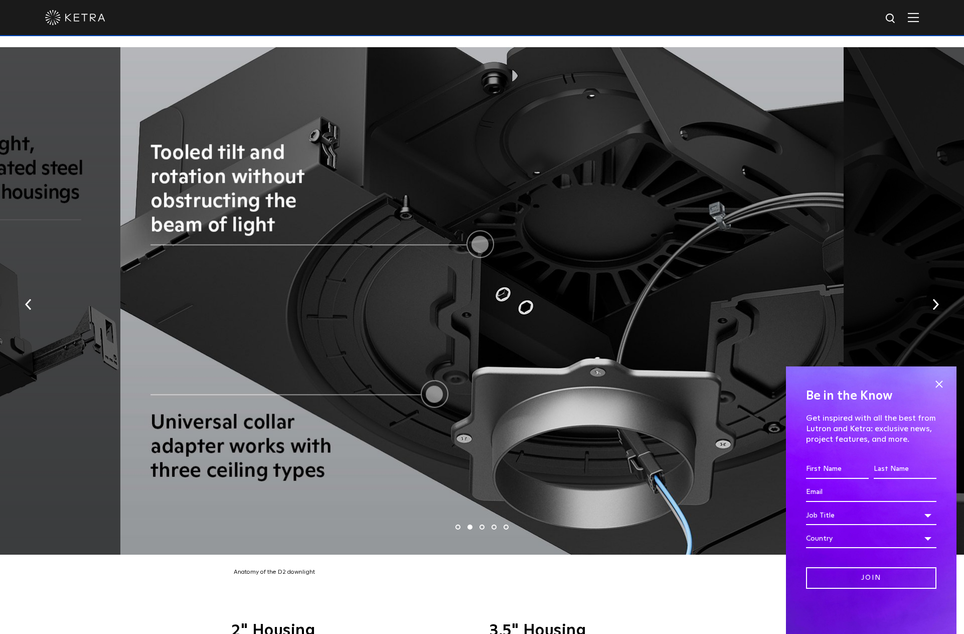  What do you see at coordinates (75, 18) in the screenshot?
I see `img: ketra-logo-2019-white` at bounding box center [75, 18].